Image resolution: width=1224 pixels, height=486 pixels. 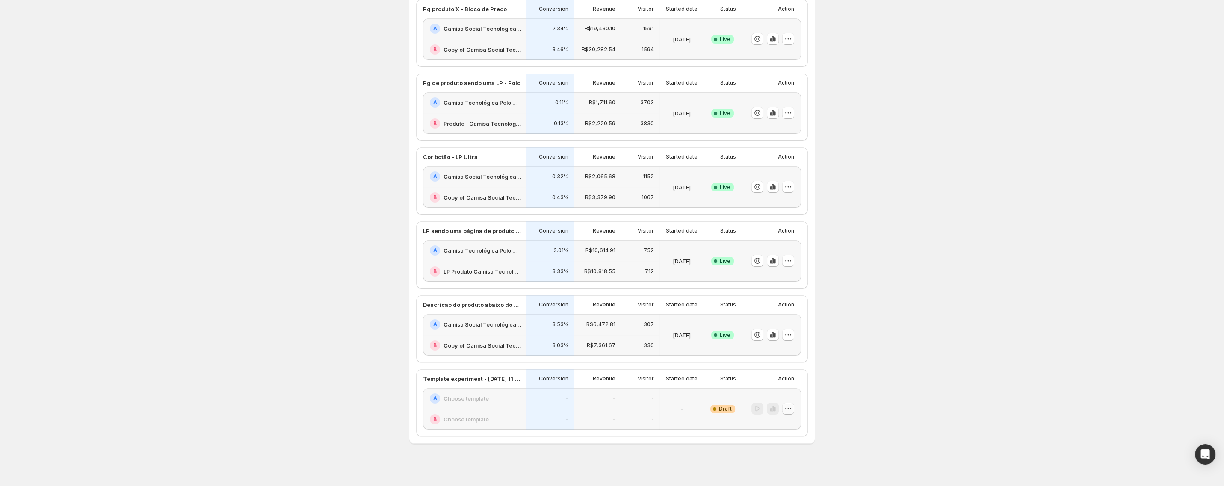 What do you see at coordinates (600, 272) in the screenshot?
I see `p: R$10,818.55` at bounding box center [600, 272].